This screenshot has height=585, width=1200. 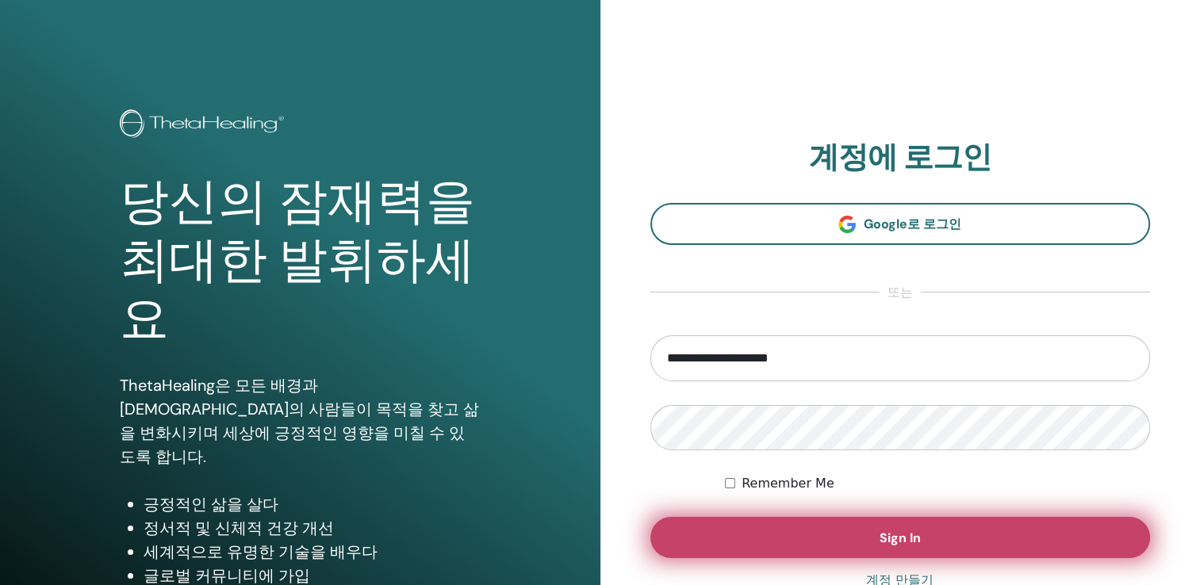 I want to click on div: Keep me authenticated indefinitely or until I manually logout, so click(x=937, y=484).